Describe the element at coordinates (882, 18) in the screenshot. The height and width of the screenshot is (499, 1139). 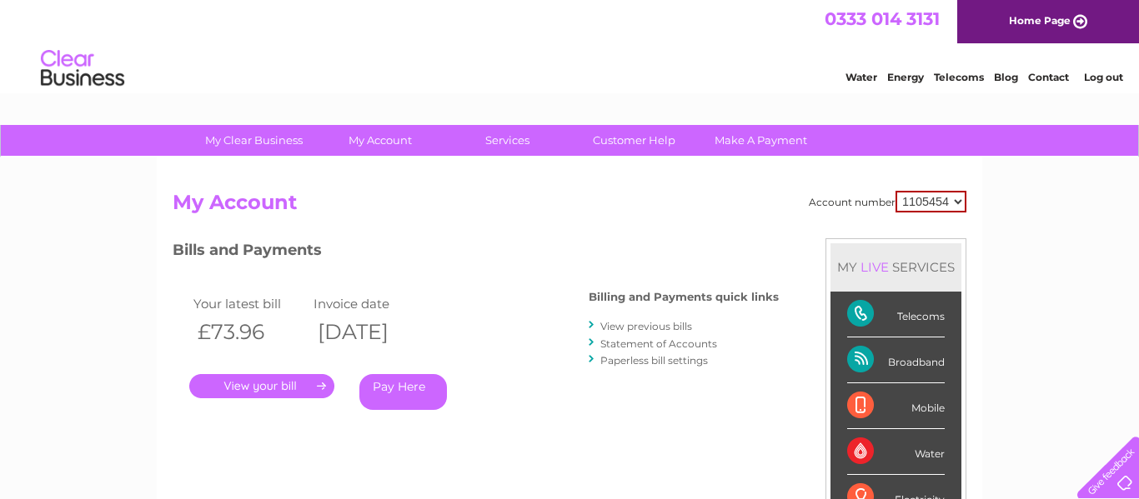
I see `a: 0333 014 3131` at that location.